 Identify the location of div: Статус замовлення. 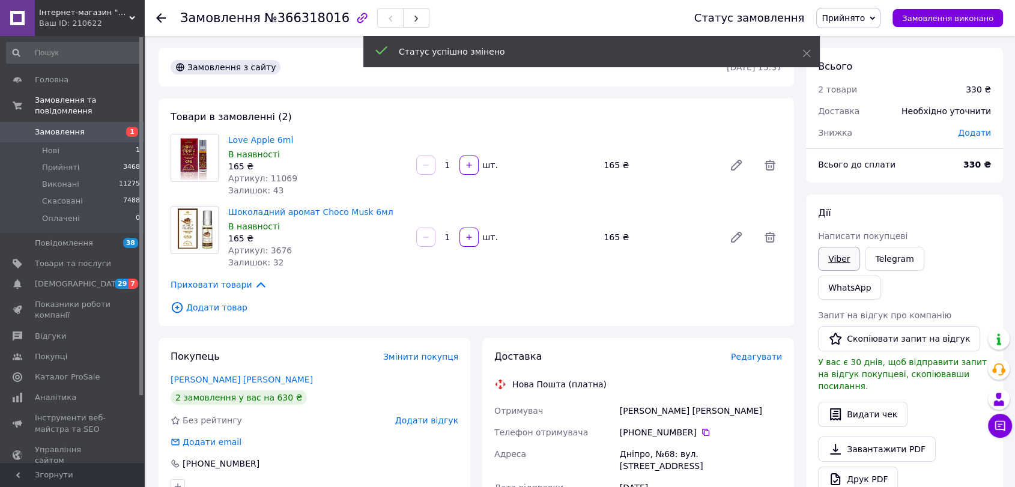
(750, 18).